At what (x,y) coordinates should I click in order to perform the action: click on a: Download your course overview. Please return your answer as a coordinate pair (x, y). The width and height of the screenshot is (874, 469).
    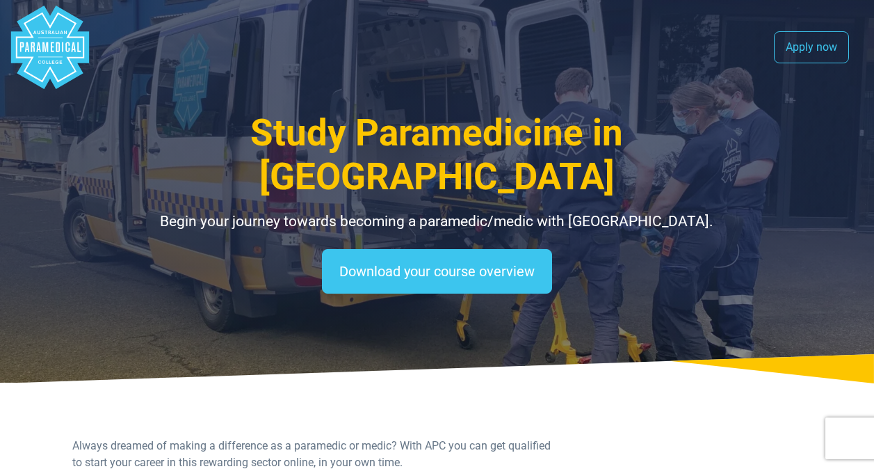
    Looking at the image, I should click on (437, 271).